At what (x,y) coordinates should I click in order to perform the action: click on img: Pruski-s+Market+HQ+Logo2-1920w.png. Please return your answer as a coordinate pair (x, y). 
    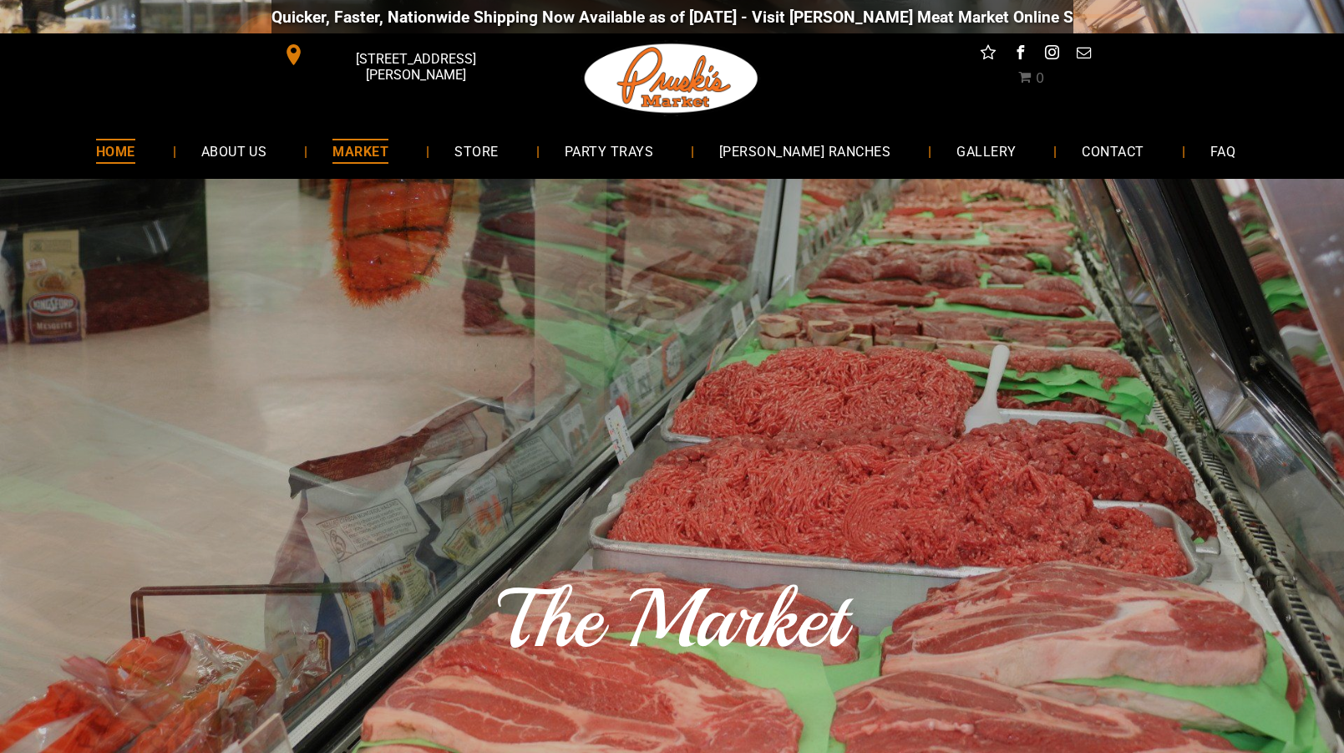
    Looking at the image, I should click on (672, 79).